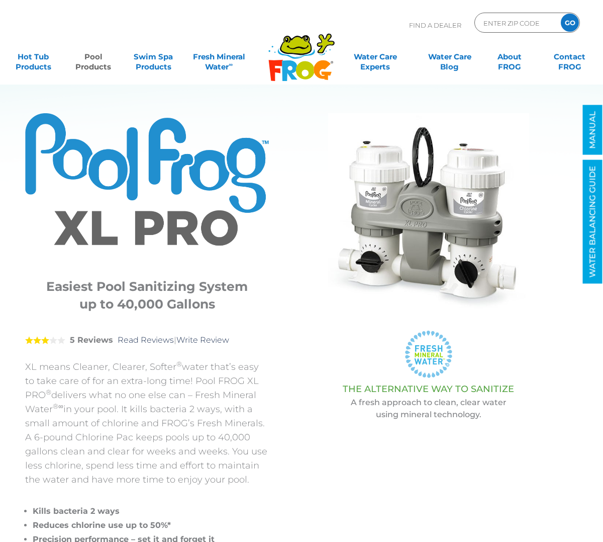  What do you see at coordinates (147, 423) in the screenshot?
I see `p: XL means Cleaner, Clearer, Softer water that’s easy to take care of for an extra-long time! Pool ...` at bounding box center [147, 423].